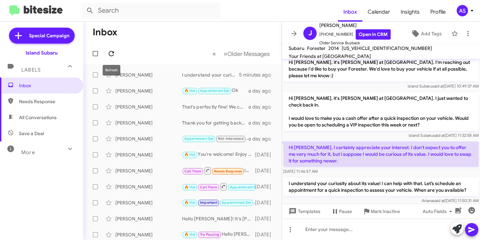  What do you see at coordinates (333, 48) in the screenshot?
I see `span: 2014` at bounding box center [333, 48].